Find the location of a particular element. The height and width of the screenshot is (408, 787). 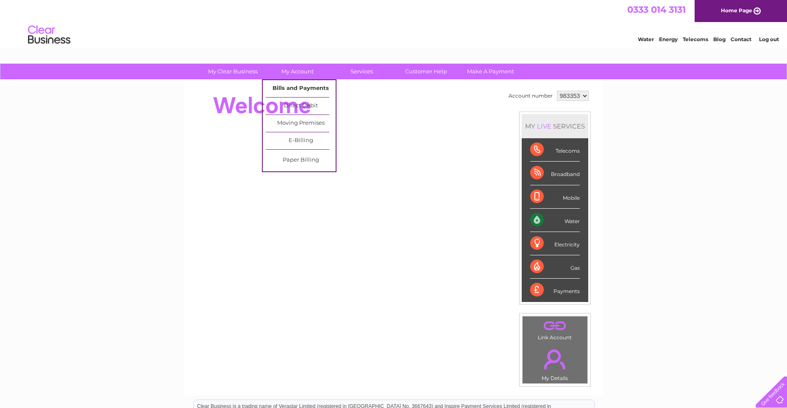

img: logo.png is located at coordinates (49, 35).